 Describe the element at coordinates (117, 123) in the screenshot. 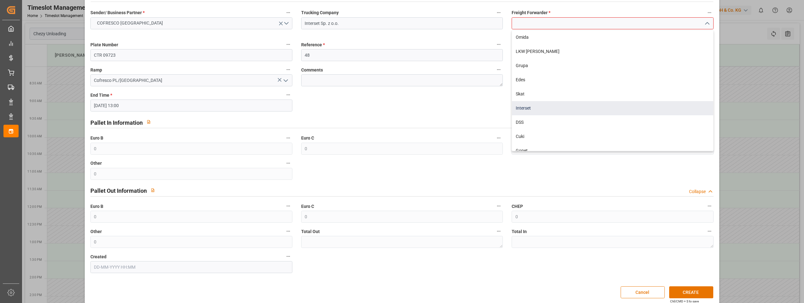

I see `h2: Pallet In Information` at that location.